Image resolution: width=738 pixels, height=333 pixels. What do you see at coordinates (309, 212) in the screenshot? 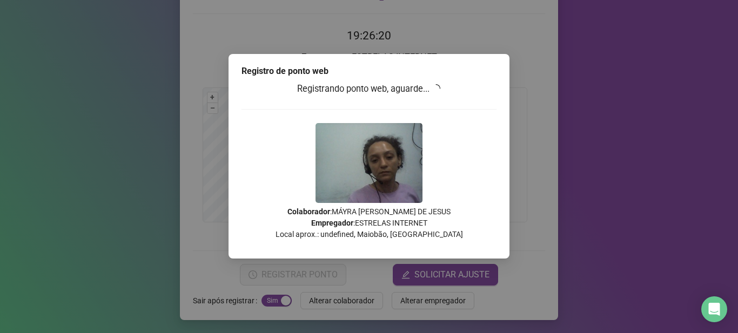
I see `strong: Colaborador` at bounding box center [309, 212].